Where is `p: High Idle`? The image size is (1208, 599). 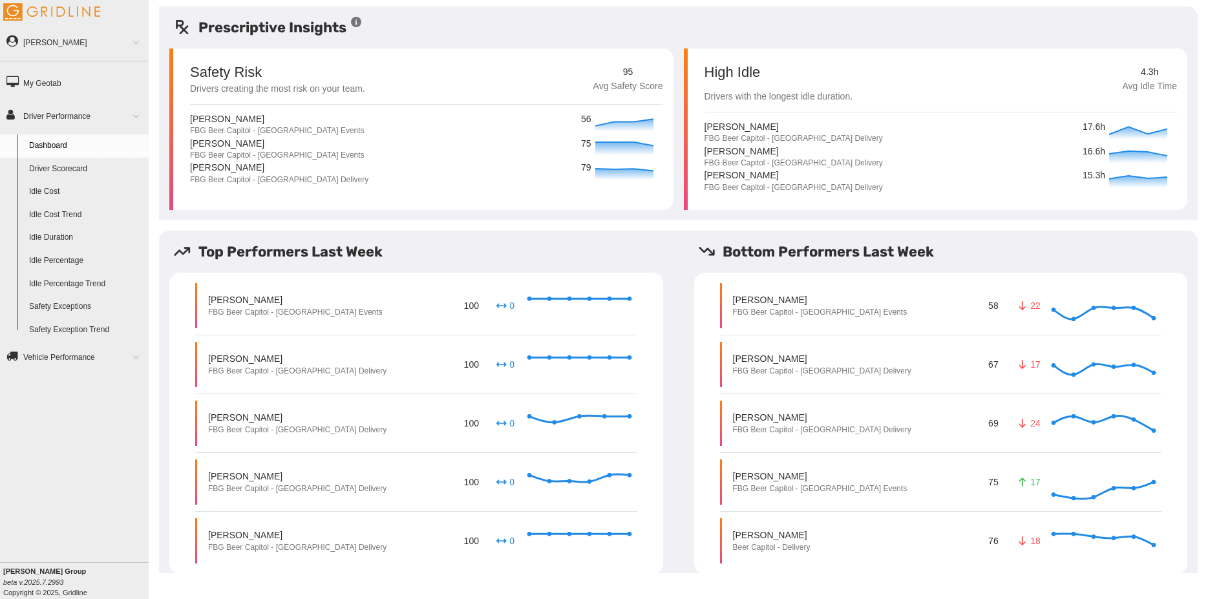 p: High Idle is located at coordinates (779, 72).